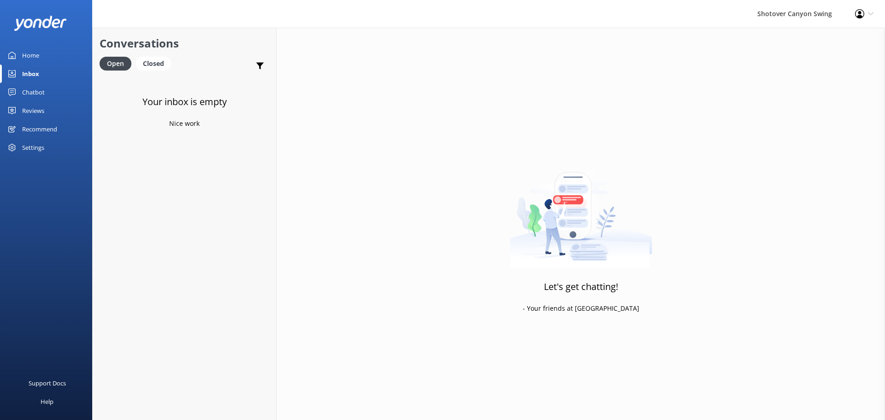 The height and width of the screenshot is (420, 885). What do you see at coordinates (33, 111) in the screenshot?
I see `div: Reviews` at bounding box center [33, 111].